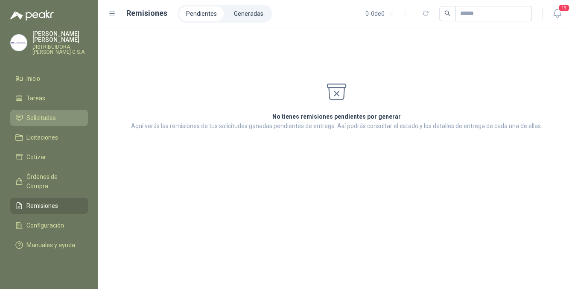 The image size is (575, 289). What do you see at coordinates (248, 14) in the screenshot?
I see `a: Generadas` at bounding box center [248, 14].